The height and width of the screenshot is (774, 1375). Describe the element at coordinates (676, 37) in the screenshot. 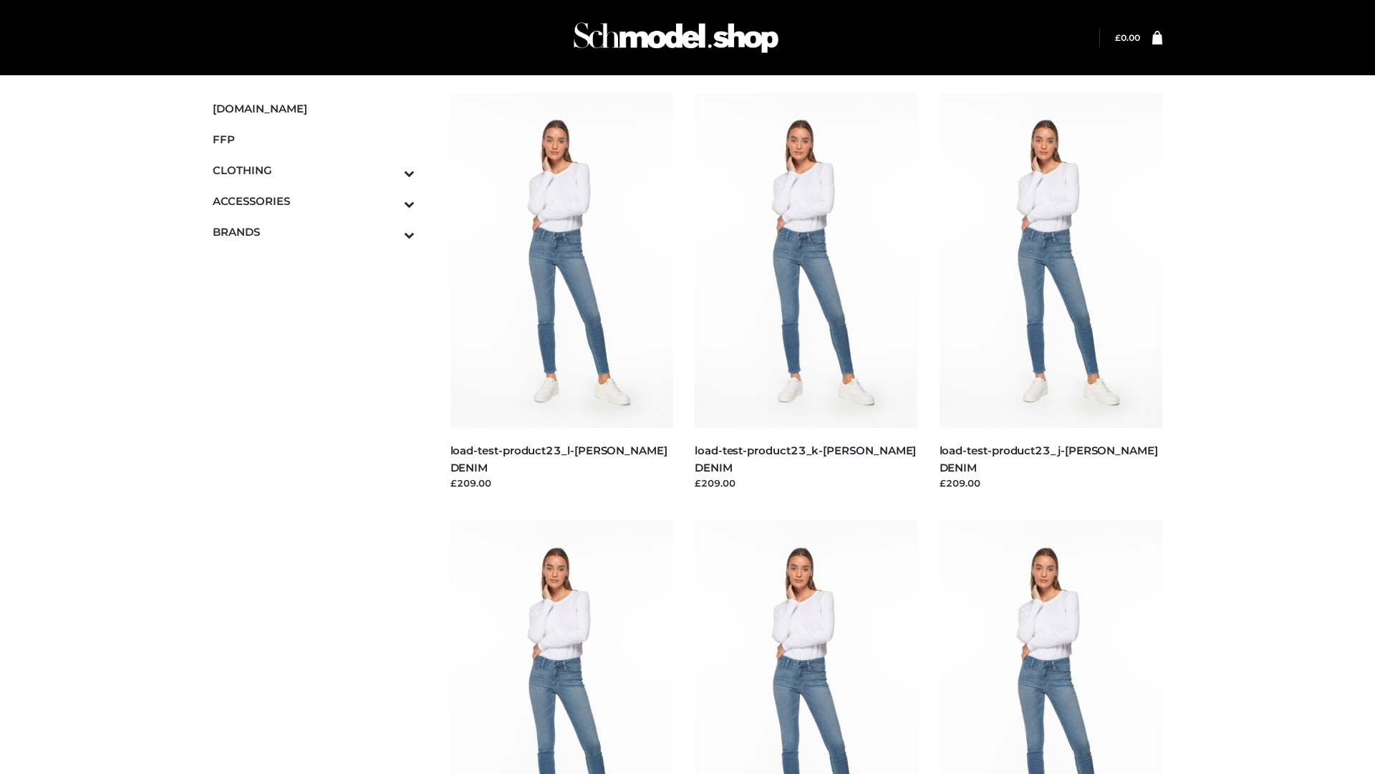

I see `img: Schmodel Admin 964` at that location.